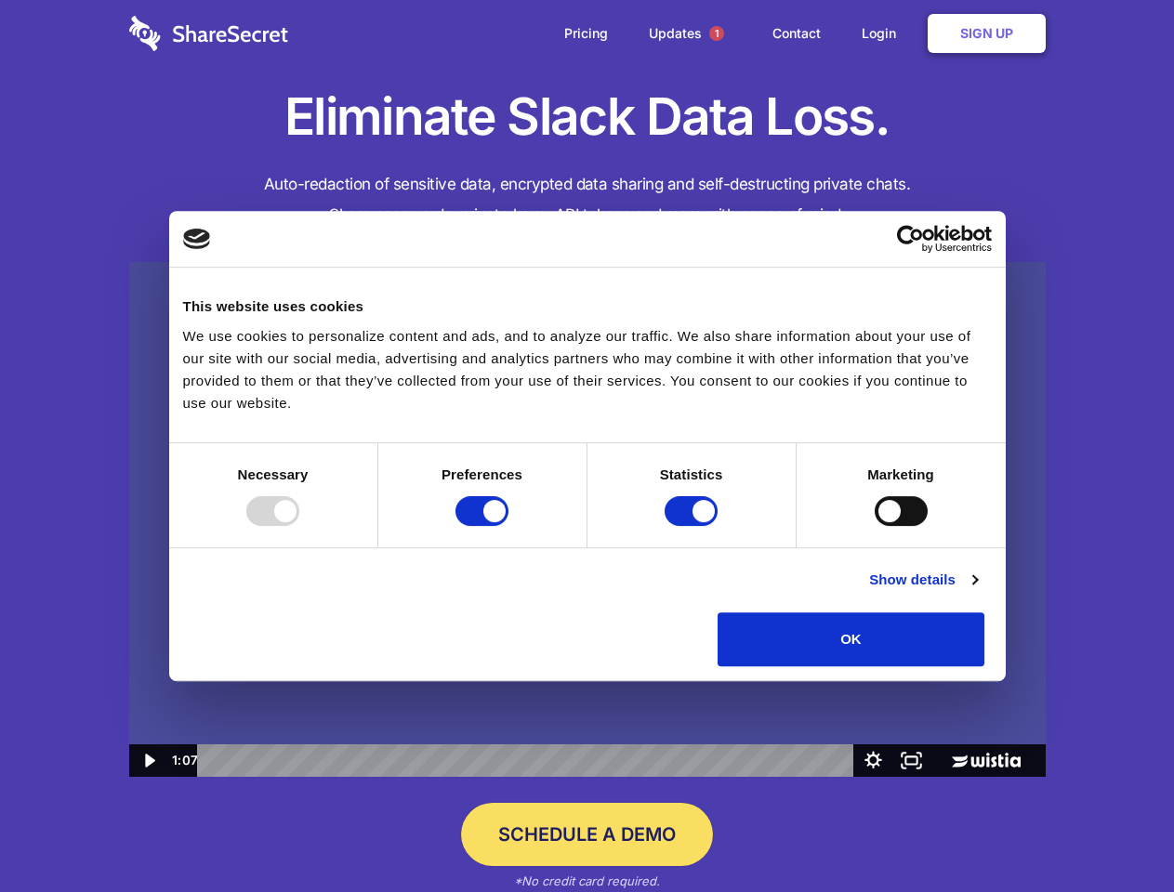  I want to click on img: Sharesecret, so click(587, 519).